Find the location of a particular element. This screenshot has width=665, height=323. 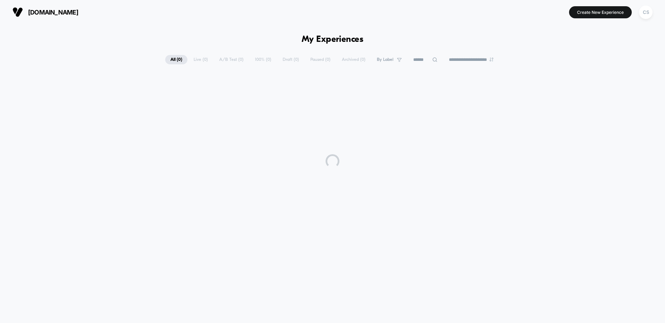

div: CS is located at coordinates (645, 12).